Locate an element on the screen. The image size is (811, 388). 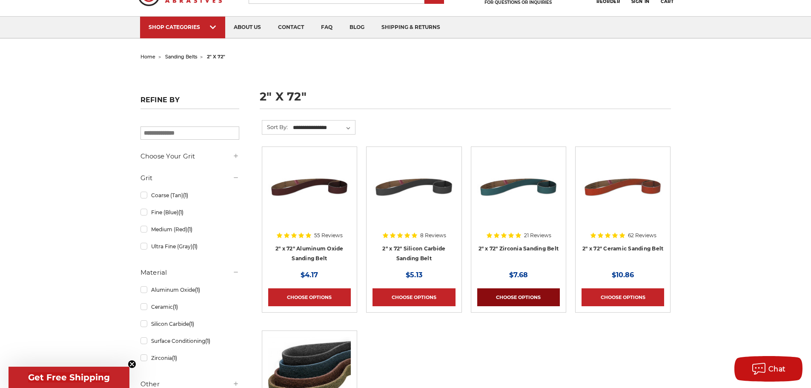
h5: Refine by is located at coordinates (190, 102).